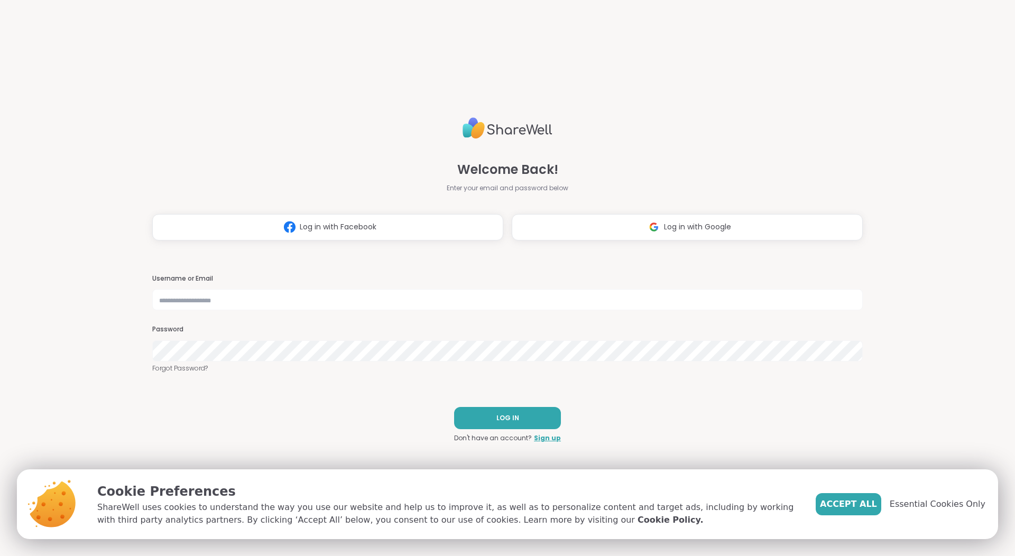 This screenshot has height=556, width=1015. Describe the element at coordinates (508, 418) in the screenshot. I see `span: LOG IN` at that location.